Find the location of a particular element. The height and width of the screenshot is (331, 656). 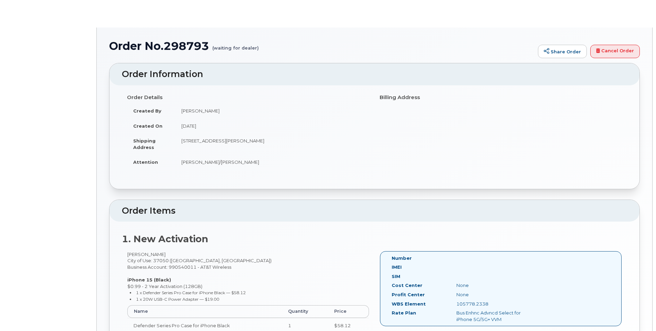

label: Cost Center is located at coordinates (407, 285).